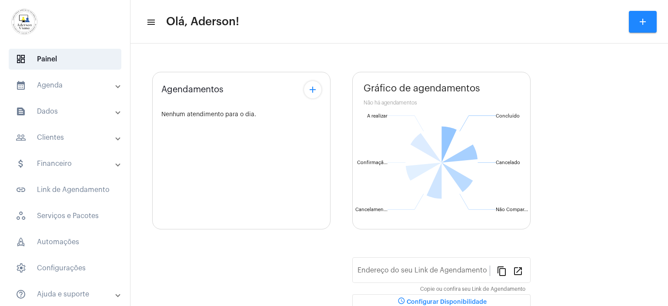  What do you see at coordinates (518, 270) in the screenshot?
I see `mat-icon: open_in_new` at bounding box center [518, 270].